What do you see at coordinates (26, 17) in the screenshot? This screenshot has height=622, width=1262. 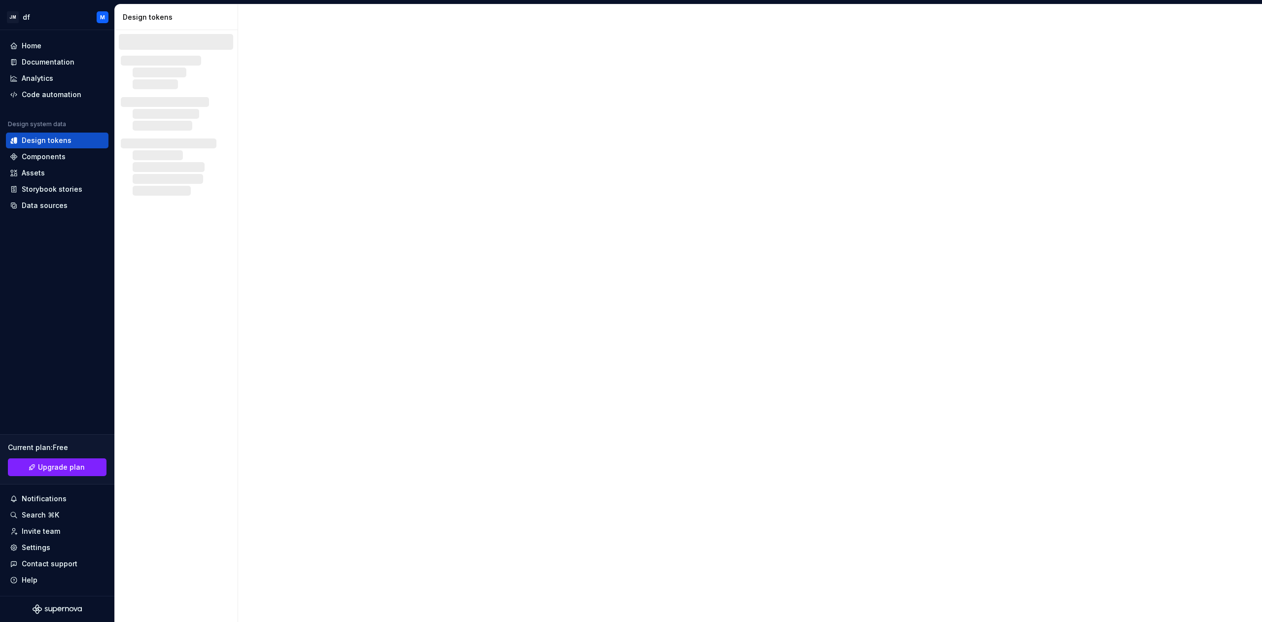 I see `div: df` at bounding box center [26, 17].